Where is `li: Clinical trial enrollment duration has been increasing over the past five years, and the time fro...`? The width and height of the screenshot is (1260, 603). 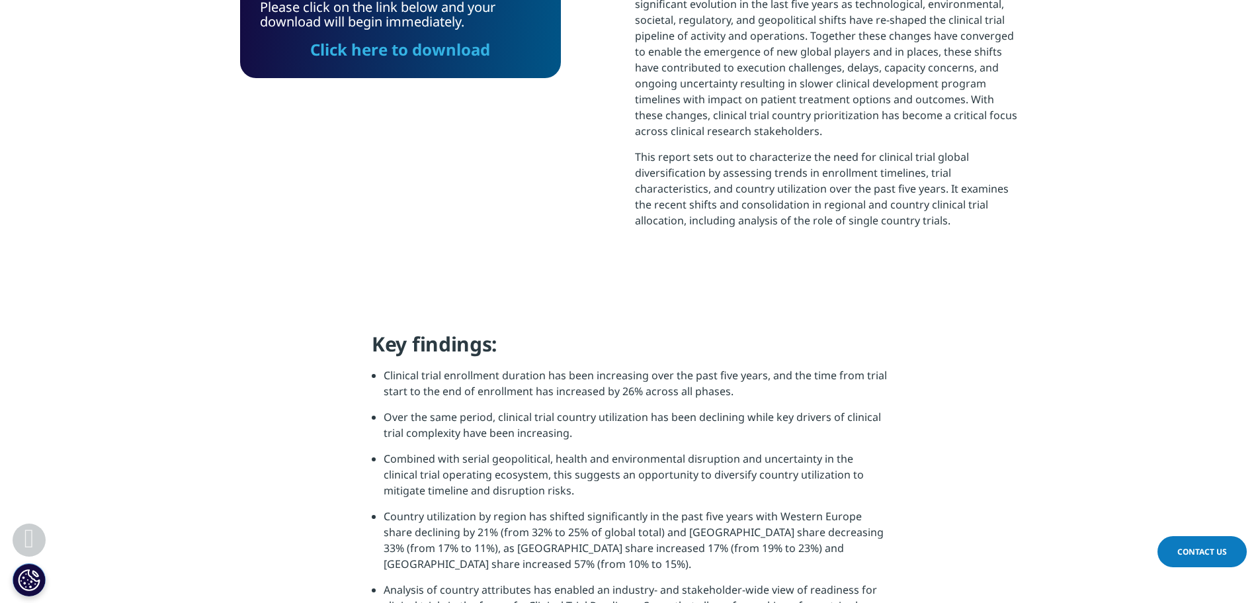
li: Clinical trial enrollment duration has been increasing over the past five years, and the time fro... is located at coordinates (636, 388).